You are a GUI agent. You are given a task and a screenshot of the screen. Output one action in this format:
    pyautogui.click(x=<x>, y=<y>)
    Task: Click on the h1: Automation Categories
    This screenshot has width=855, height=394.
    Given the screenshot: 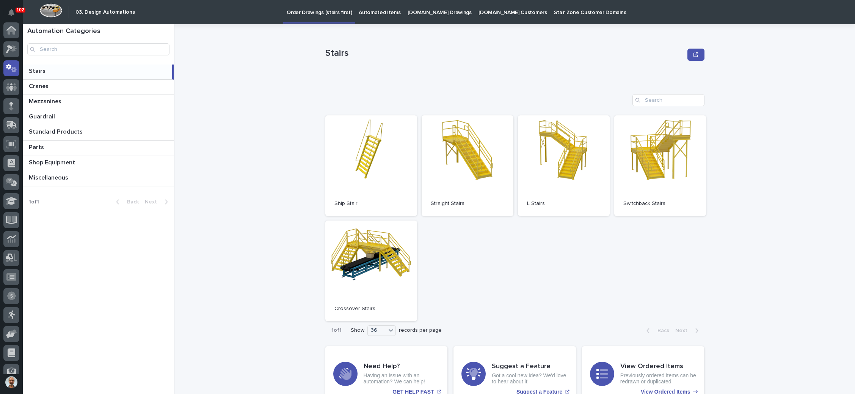 What is the action you would take?
    pyautogui.click(x=98, y=31)
    